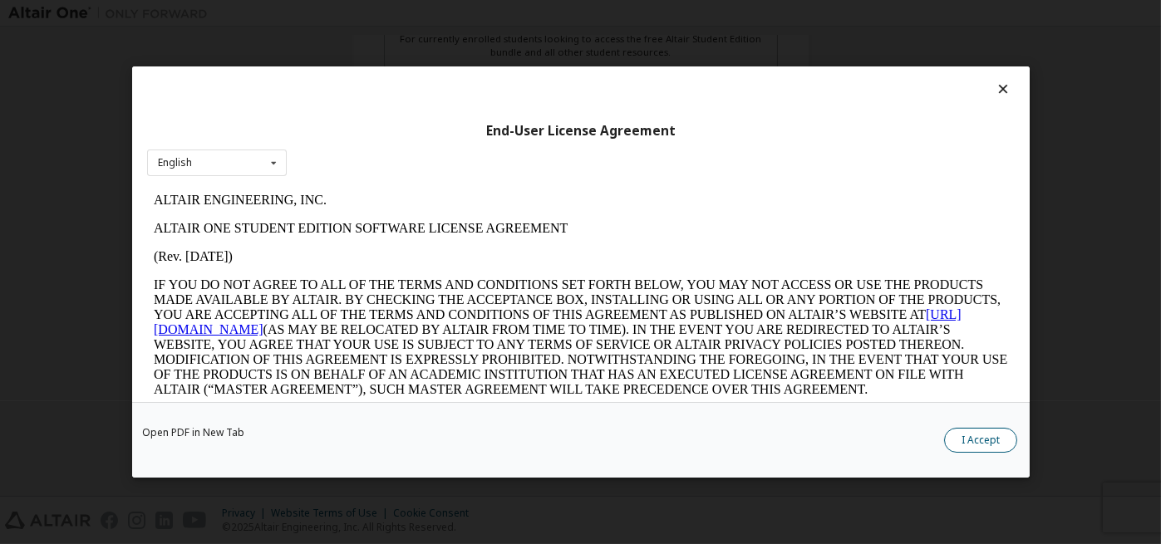 The image size is (1161, 544). Describe the element at coordinates (581, 131) in the screenshot. I see `div: End-User License Agreement` at that location.